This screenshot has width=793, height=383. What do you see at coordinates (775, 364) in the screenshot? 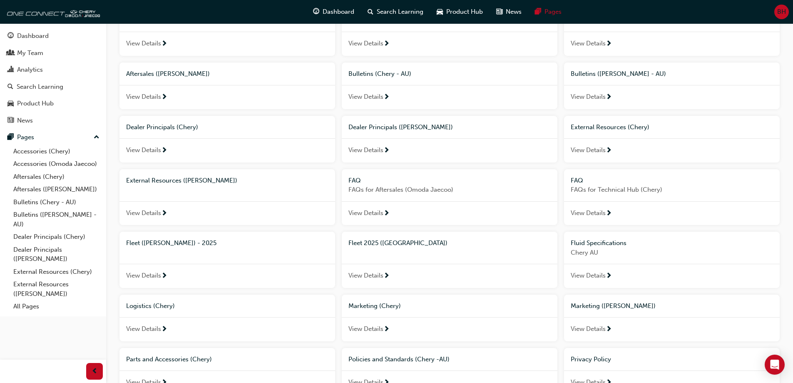
I see `div: Open Intercom Messenger` at bounding box center [775, 364].